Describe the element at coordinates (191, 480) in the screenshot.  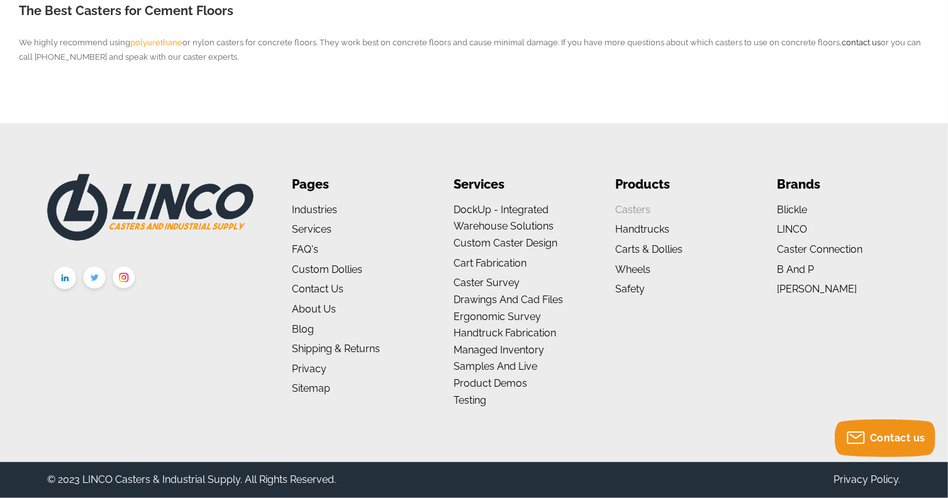
I see `div: © 2023 LINCO Casters & Industrial Supply. All Rights Reserved.` at that location.